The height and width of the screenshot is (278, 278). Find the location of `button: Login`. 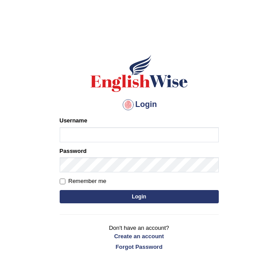

button: Login is located at coordinates (139, 197).